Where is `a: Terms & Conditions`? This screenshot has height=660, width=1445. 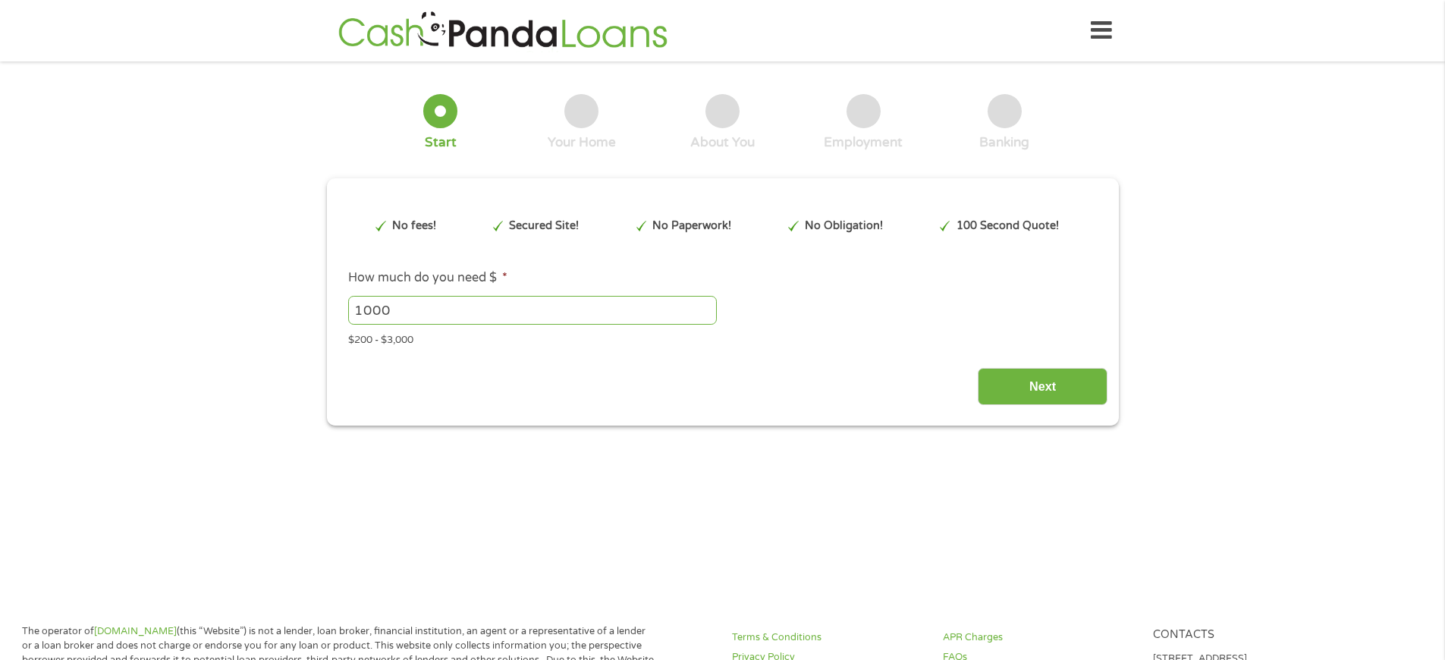
a: Terms & Conditions is located at coordinates (828, 637).